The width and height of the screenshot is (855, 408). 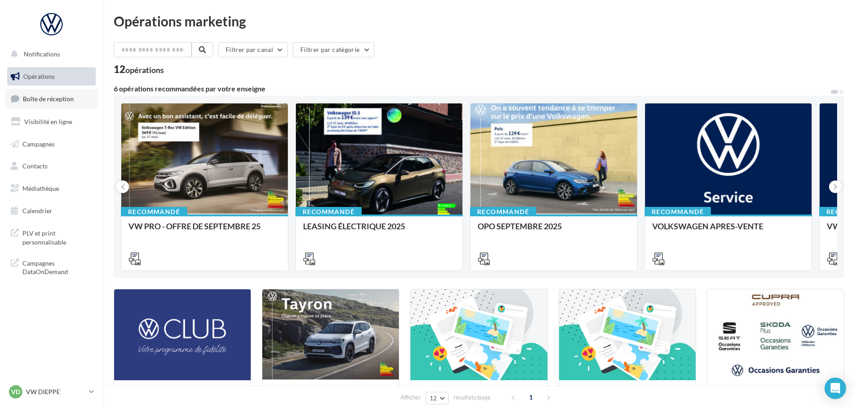 I want to click on button: Filtrer par canal, so click(x=253, y=50).